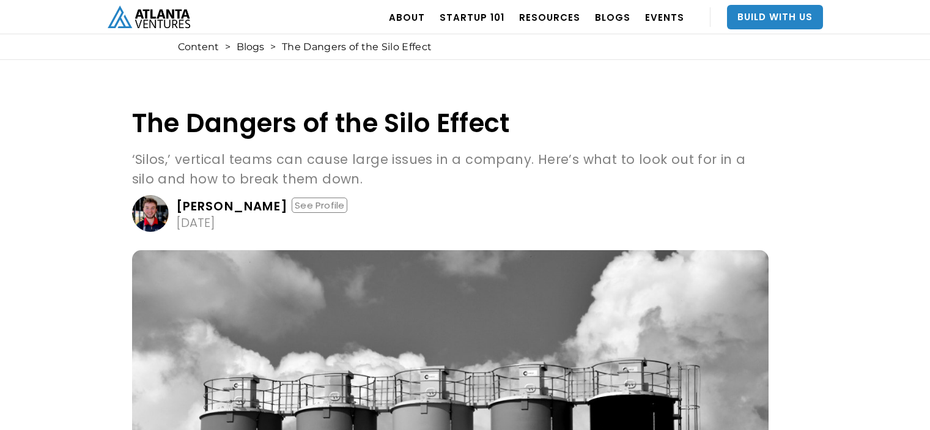 The width and height of the screenshot is (930, 430). I want to click on h1: The Dangers of the Silo Effect, so click(450, 123).